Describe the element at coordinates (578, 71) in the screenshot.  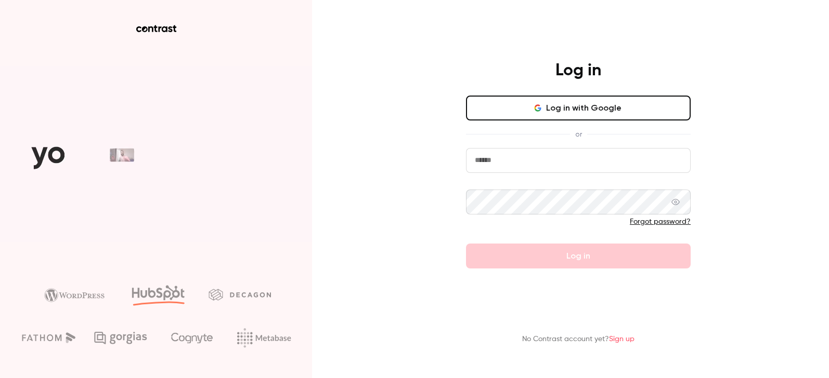
I see `h4: Log in` at that location.